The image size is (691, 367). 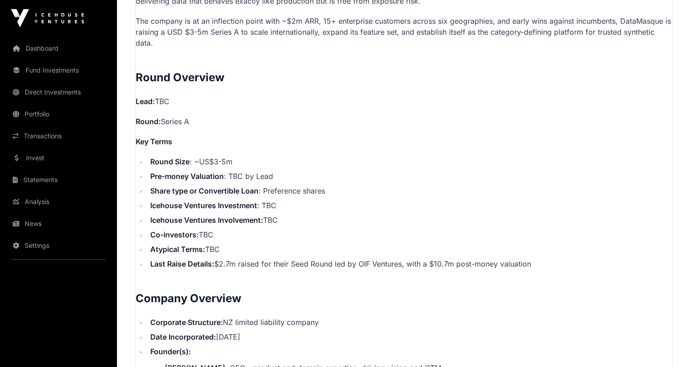 What do you see at coordinates (668, 345) in the screenshot?
I see `div: Chat Widget` at bounding box center [668, 345].